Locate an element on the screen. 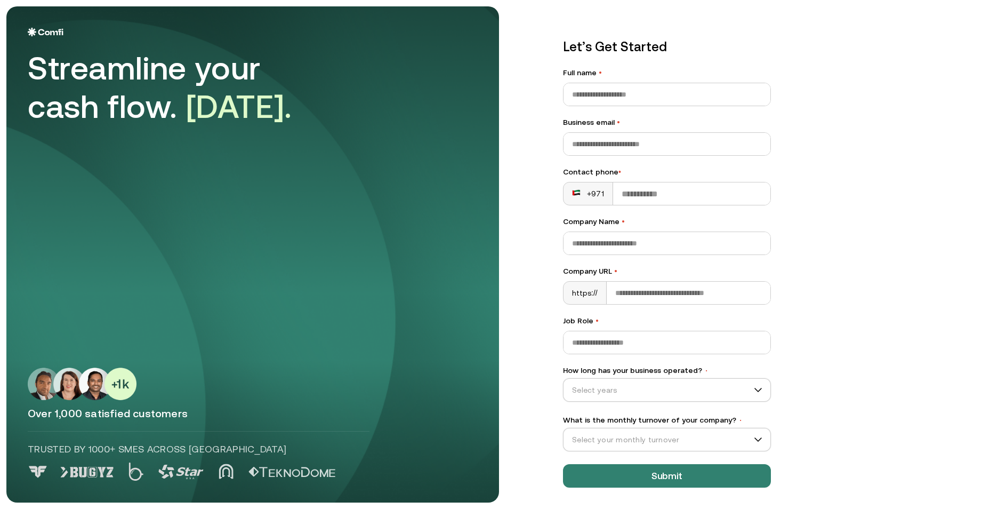  div: Contact phone is located at coordinates (667, 172).